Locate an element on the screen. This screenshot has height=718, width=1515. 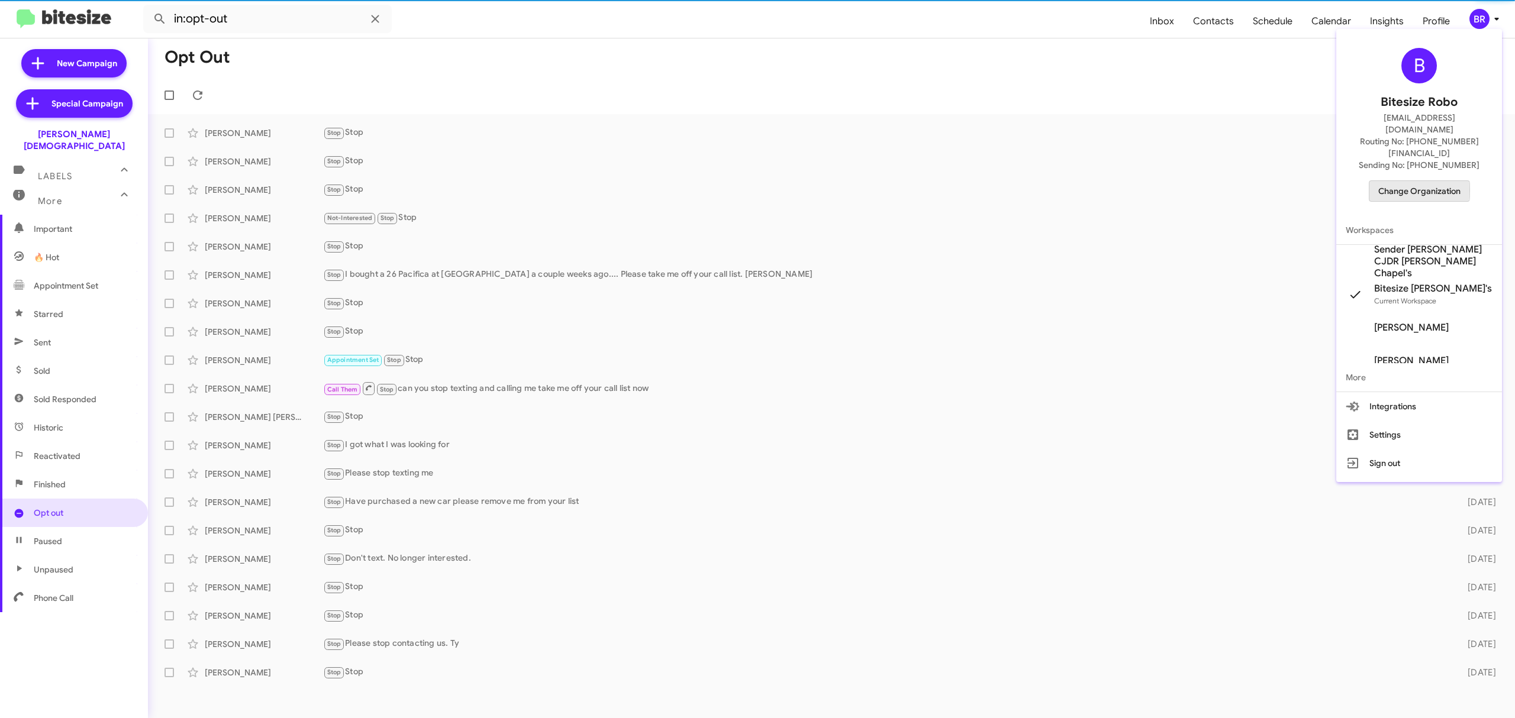
button: Integrations is located at coordinates (1419, 407).